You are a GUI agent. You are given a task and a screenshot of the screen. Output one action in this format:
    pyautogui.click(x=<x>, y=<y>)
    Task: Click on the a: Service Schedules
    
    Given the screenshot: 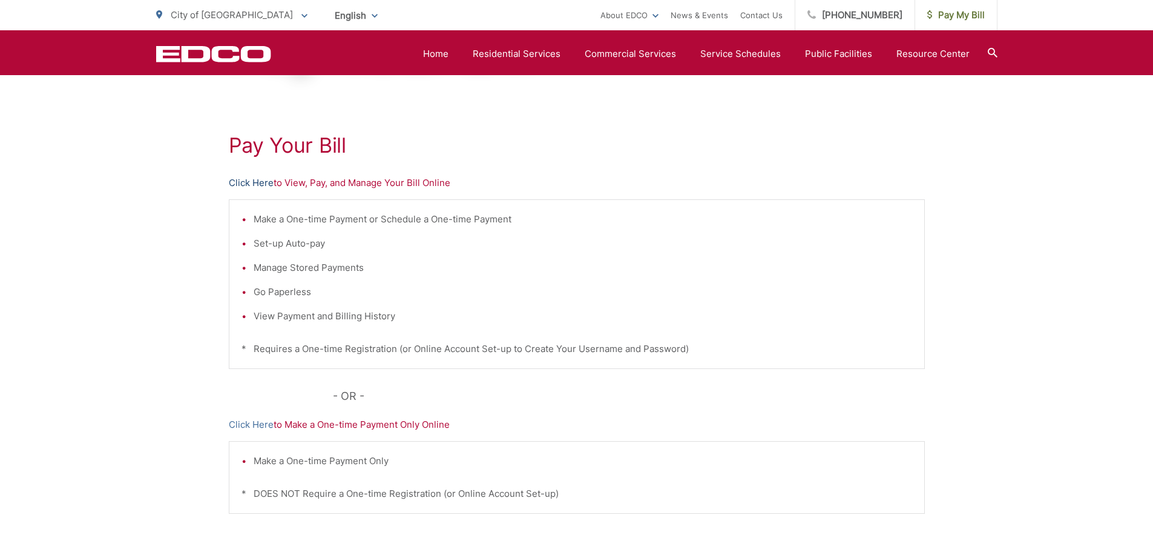 What is the action you would take?
    pyautogui.click(x=740, y=54)
    